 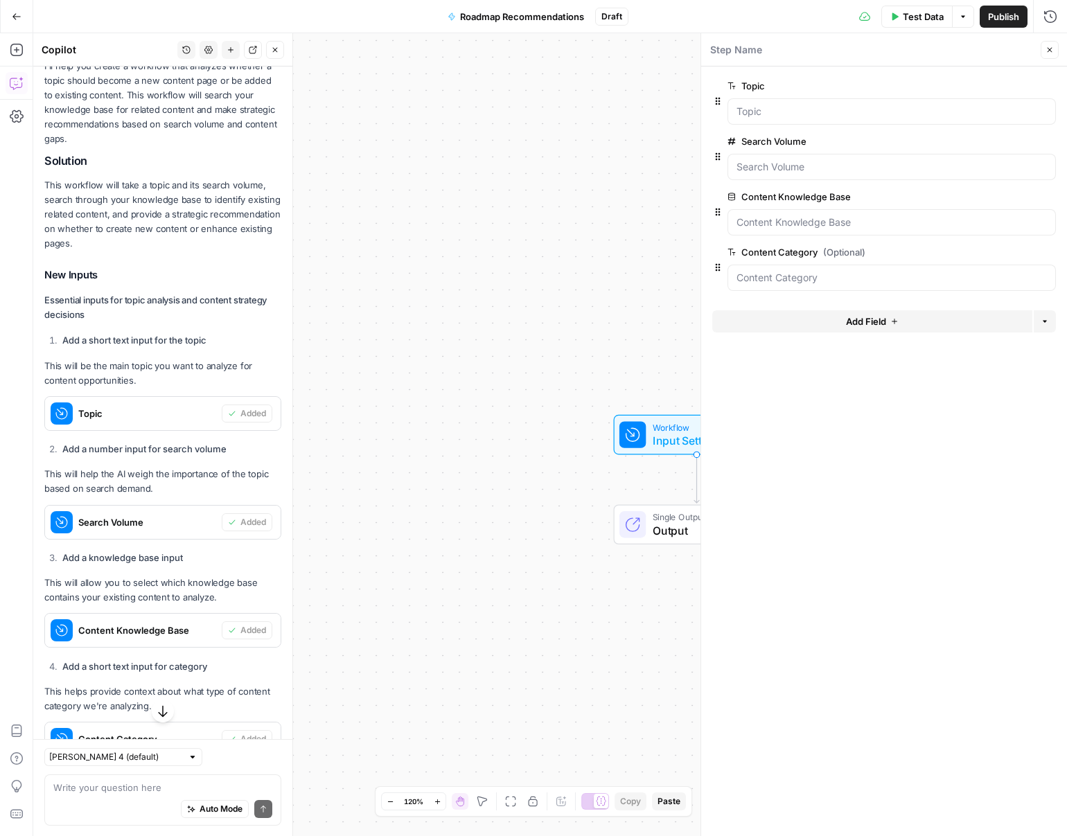 What do you see at coordinates (147, 739) in the screenshot?
I see `span: Content Category` at bounding box center [147, 739].